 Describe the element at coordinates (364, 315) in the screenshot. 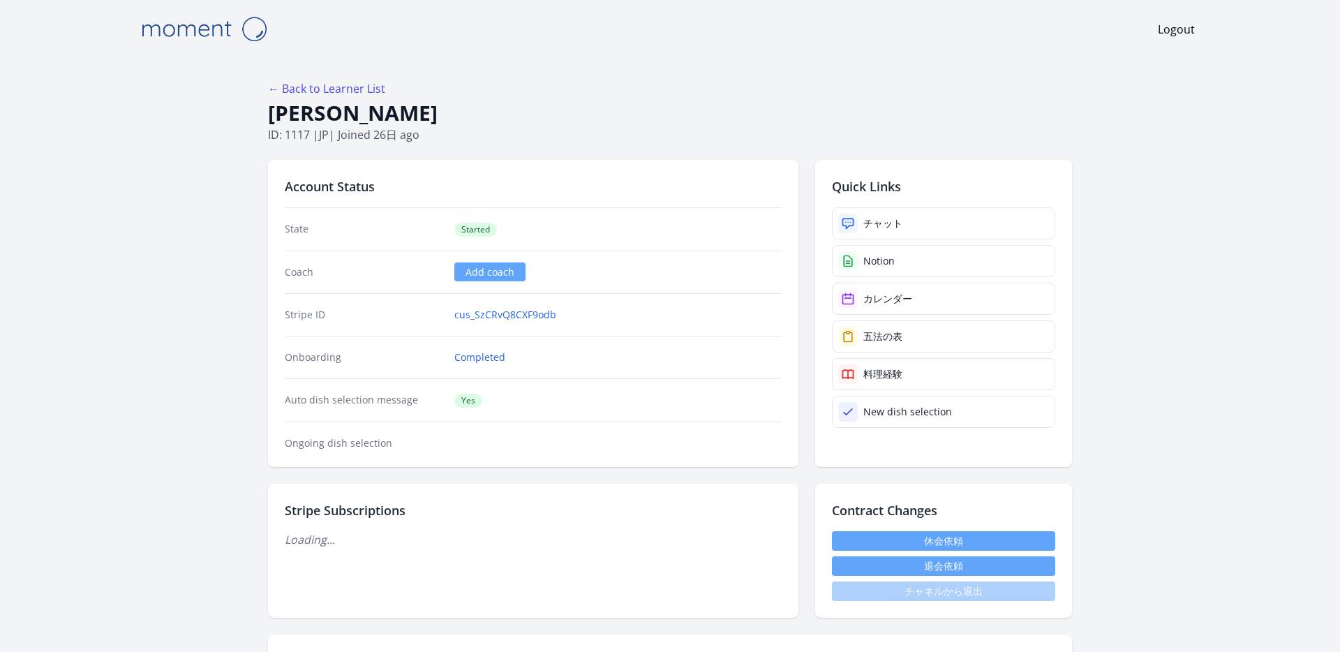

I see `dt: Stripe ID` at that location.